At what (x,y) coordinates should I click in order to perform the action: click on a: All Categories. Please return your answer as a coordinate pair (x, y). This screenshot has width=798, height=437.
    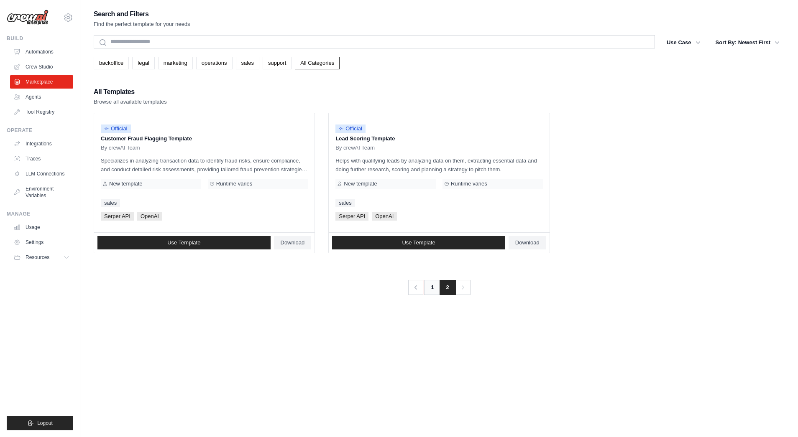
    Looking at the image, I should click on (317, 63).